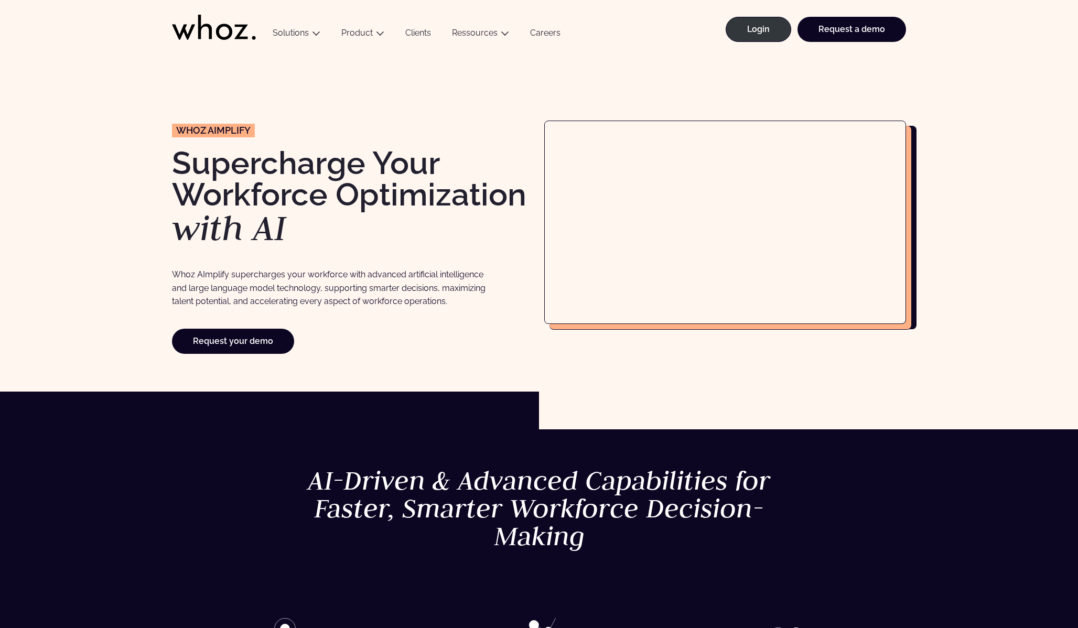 This screenshot has width=1078, height=628. What do you see at coordinates (353, 197) in the screenshot?
I see `h1: Supercharge Your Workforce Optimization` at bounding box center [353, 197].